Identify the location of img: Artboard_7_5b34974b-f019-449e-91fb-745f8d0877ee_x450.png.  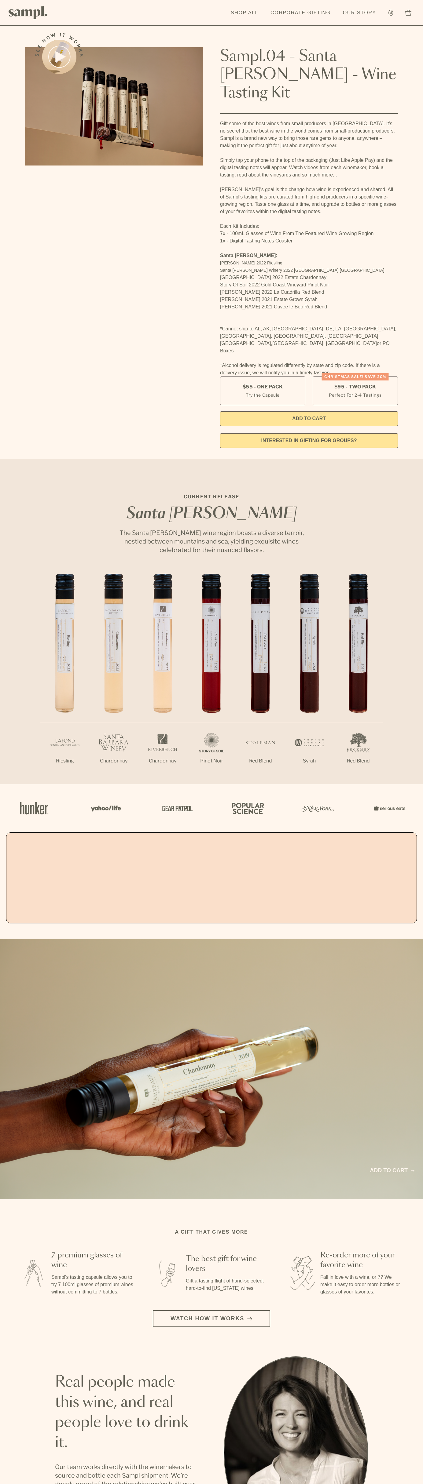
(388, 808).